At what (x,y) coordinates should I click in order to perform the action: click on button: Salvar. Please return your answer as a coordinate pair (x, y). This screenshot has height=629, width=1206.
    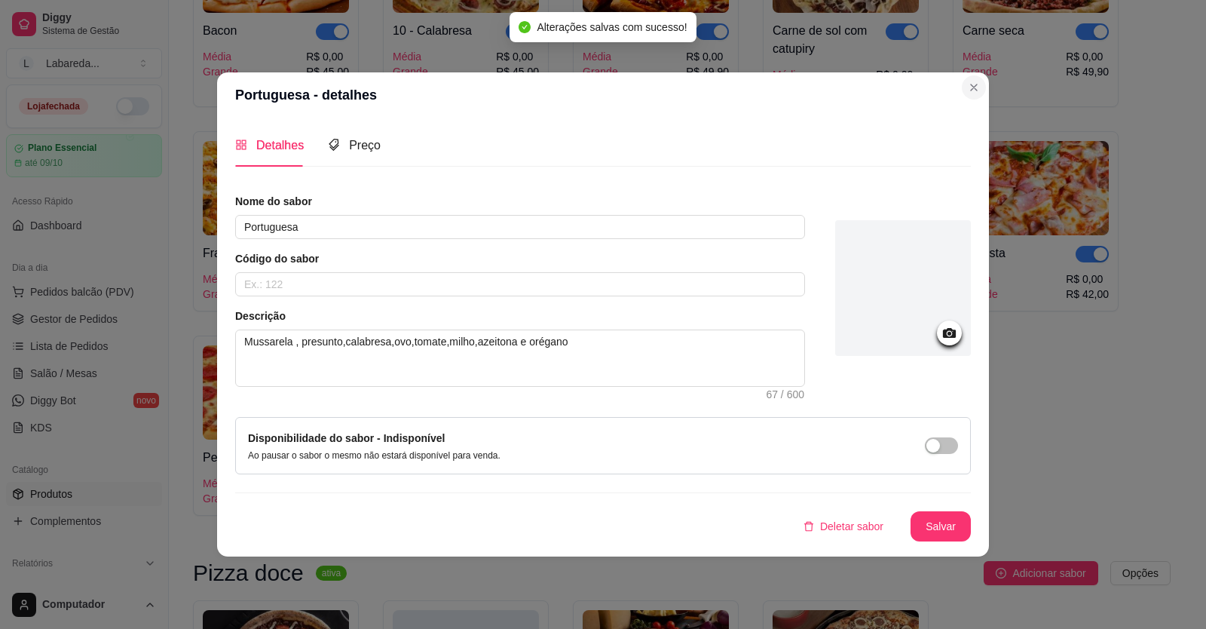
    Looking at the image, I should click on (941, 526).